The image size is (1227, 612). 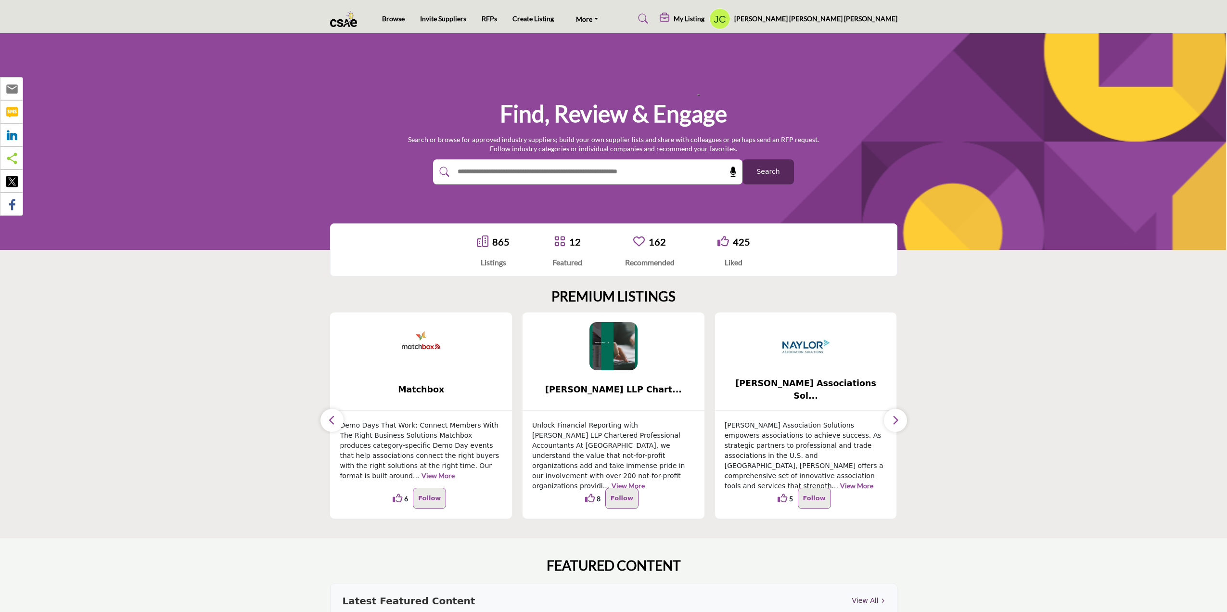 What do you see at coordinates (791, 498) in the screenshot?
I see `span: 5` at bounding box center [791, 498].